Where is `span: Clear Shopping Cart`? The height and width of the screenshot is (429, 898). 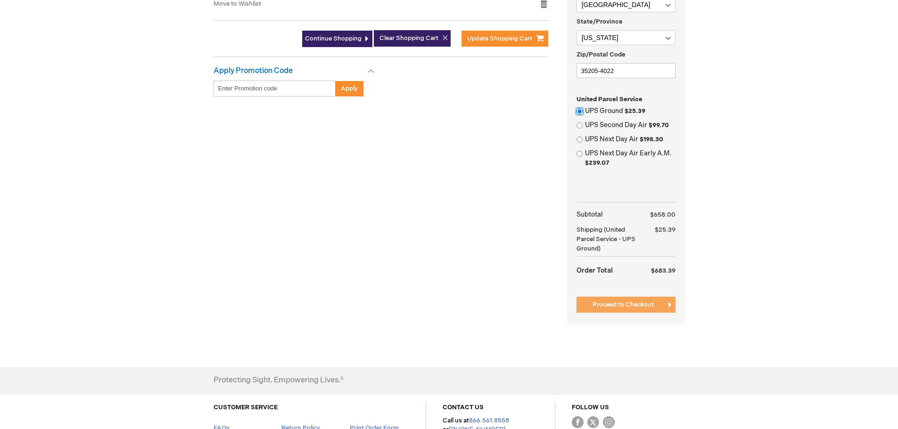 span: Clear Shopping Cart is located at coordinates (409, 38).